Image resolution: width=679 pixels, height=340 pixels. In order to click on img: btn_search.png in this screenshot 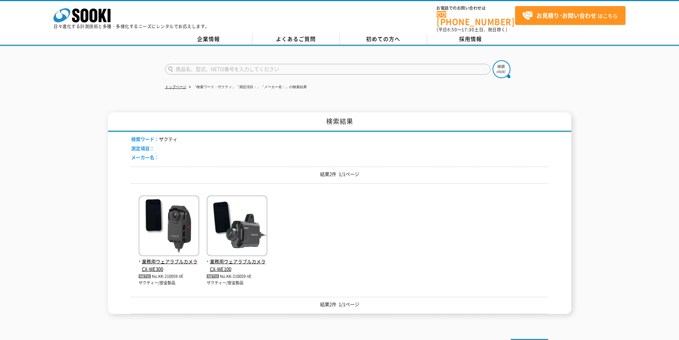, I will do `click(502, 69)`.